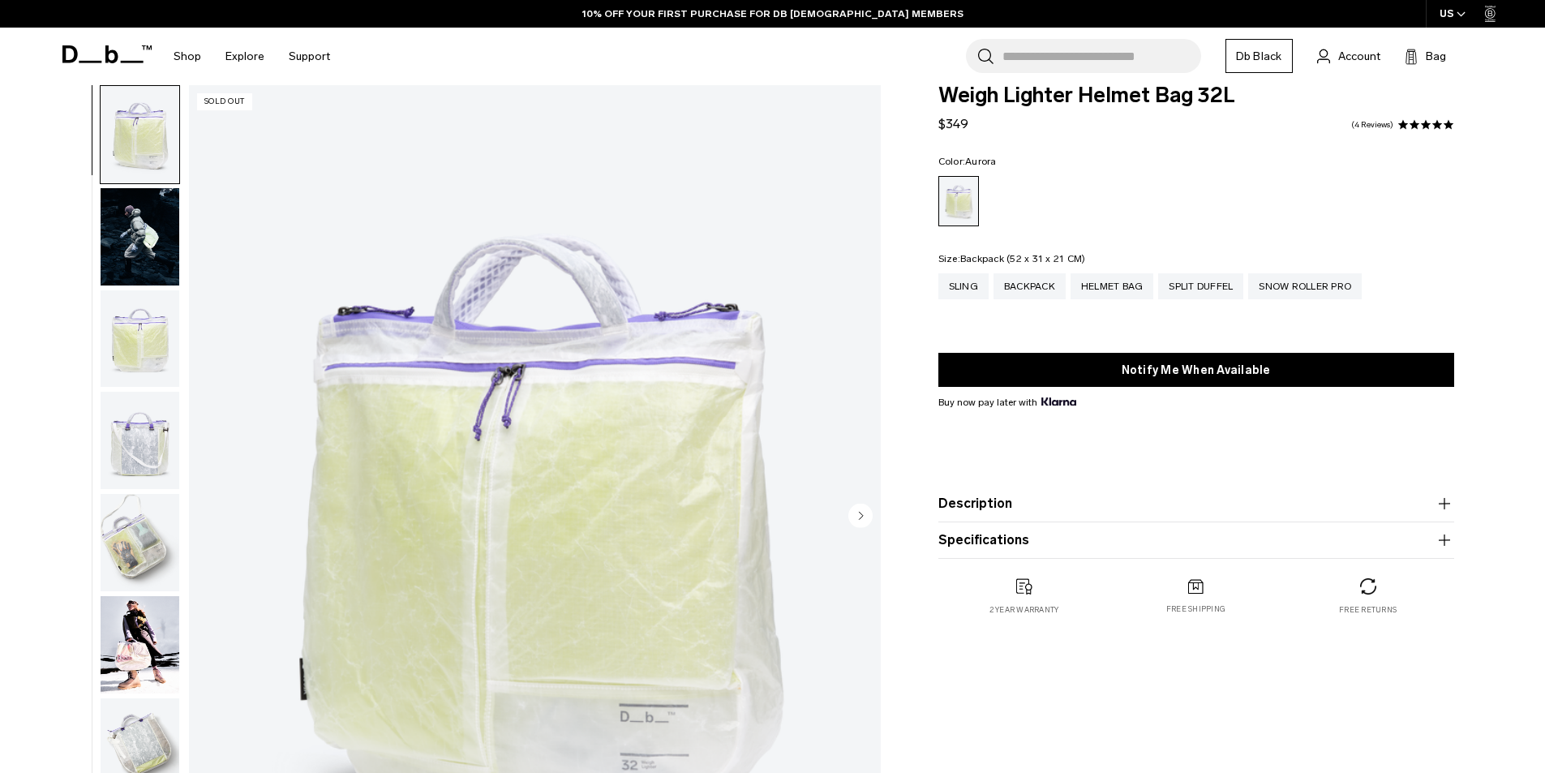  What do you see at coordinates (1436, 56) in the screenshot?
I see `span: Bag` at bounding box center [1436, 56].